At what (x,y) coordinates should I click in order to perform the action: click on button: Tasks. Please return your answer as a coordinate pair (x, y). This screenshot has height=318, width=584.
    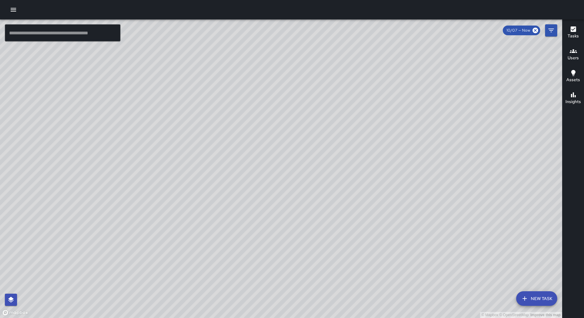
    Looking at the image, I should click on (573, 33).